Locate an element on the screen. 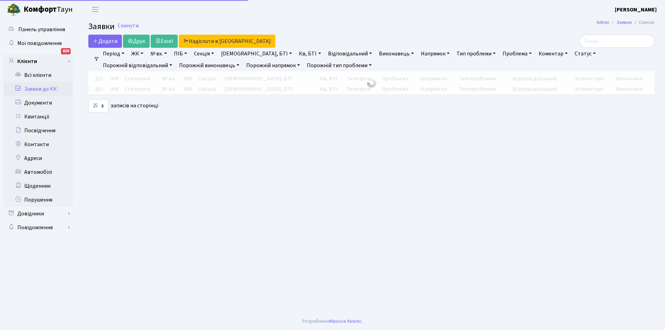  nav: breadcrumb is located at coordinates (625, 23).